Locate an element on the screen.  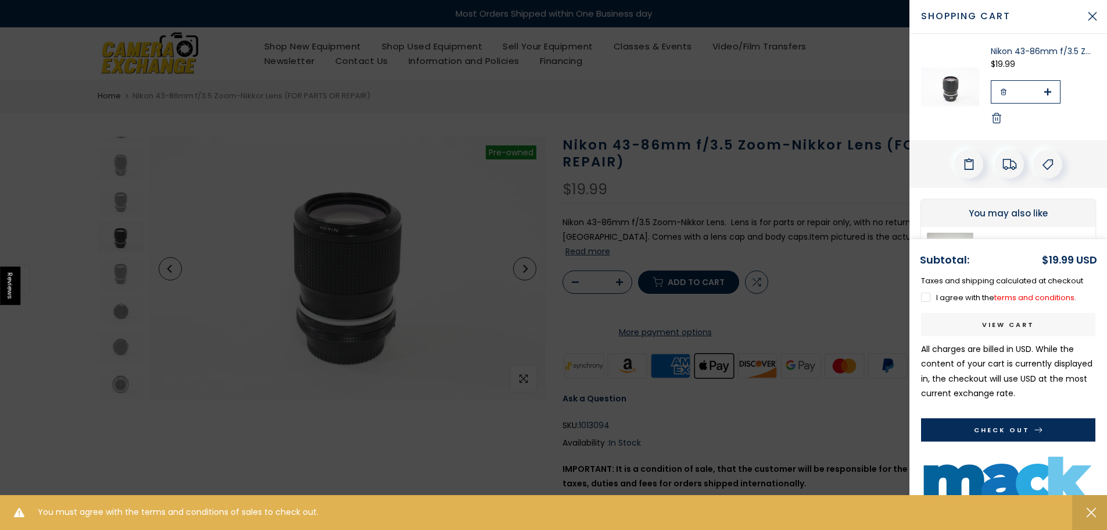
a: Nikon 43-86mm f/3.5 Zoom-Nikkor Lens (FOR PARTS OR REPAIR) is located at coordinates (1043, 51).